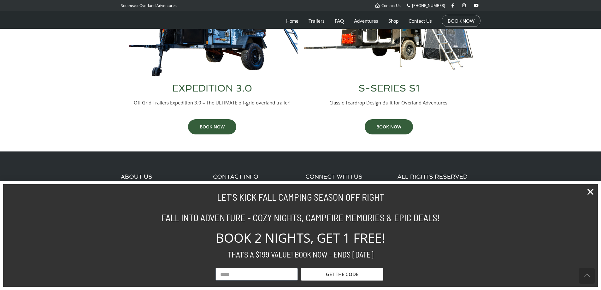  I want to click on p: Classic Teardrop Design Built for Overland Adventures!, so click(389, 103).